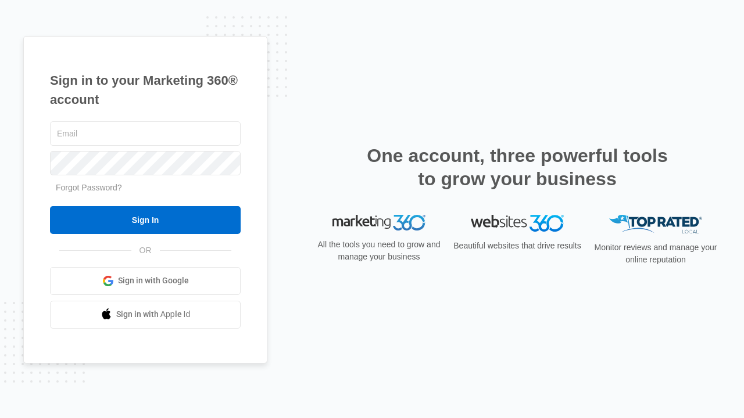  Describe the element at coordinates (655, 224) in the screenshot. I see `img: Top Rated Local` at that location.